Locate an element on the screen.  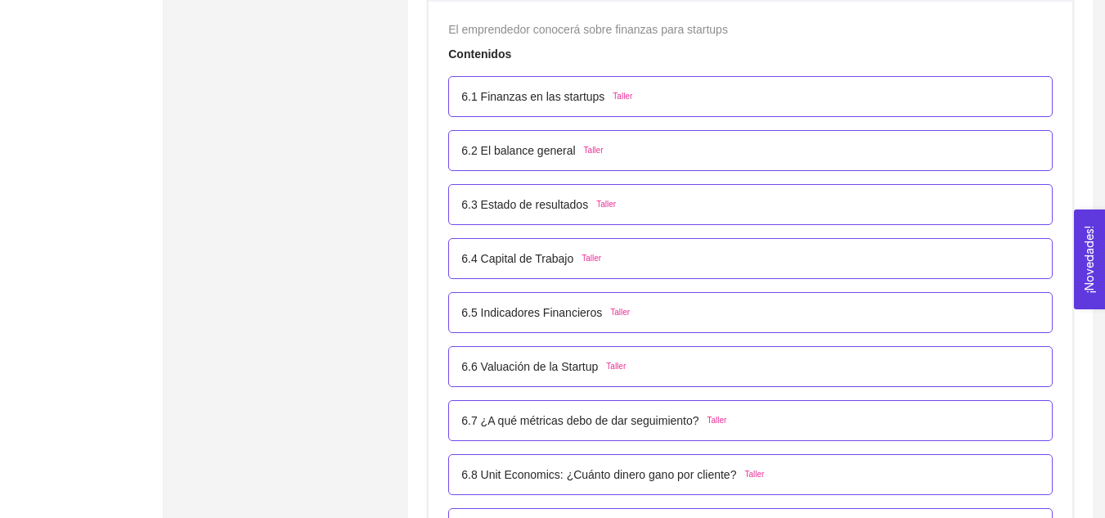
p: 6.5 Indicadores Financieros is located at coordinates (532, 313).